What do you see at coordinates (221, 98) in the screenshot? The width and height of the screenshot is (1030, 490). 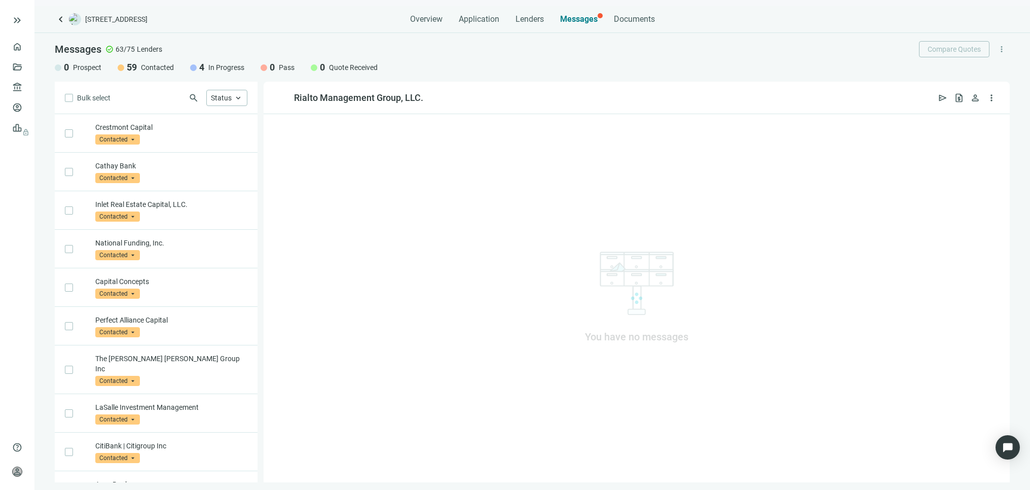 I see `span: Status` at bounding box center [221, 98].